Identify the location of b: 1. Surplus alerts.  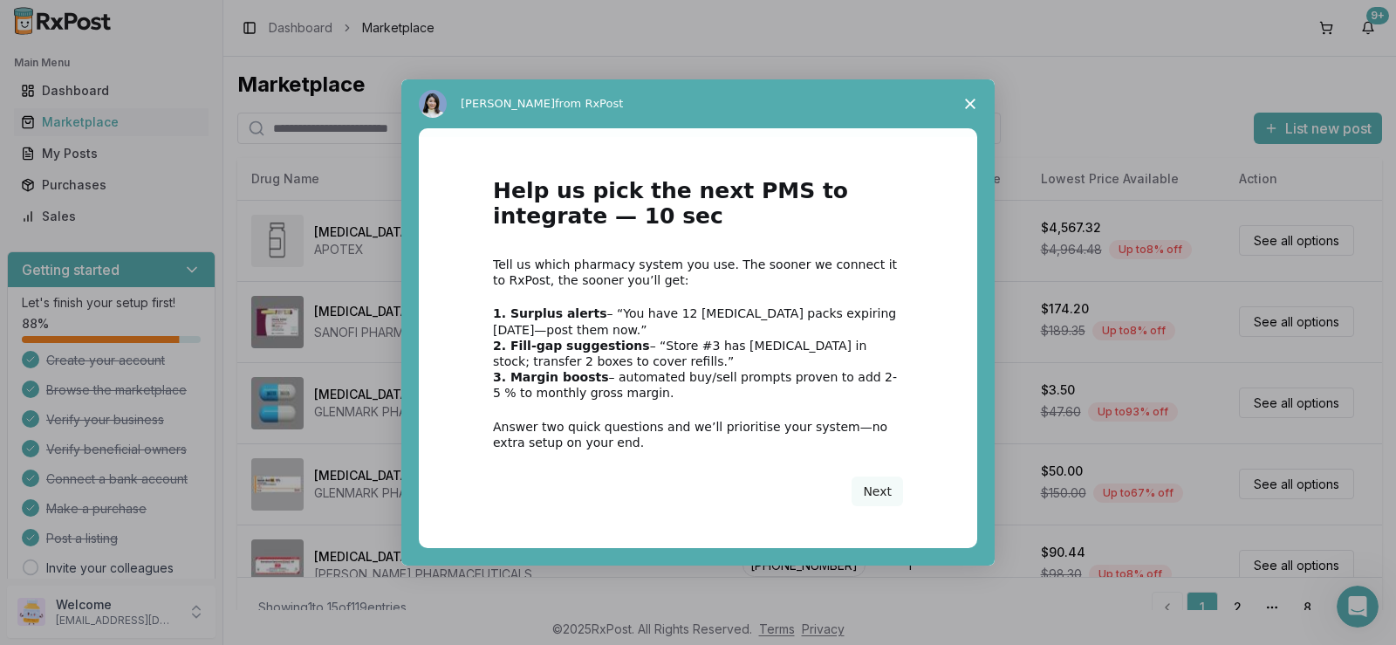
(550, 313).